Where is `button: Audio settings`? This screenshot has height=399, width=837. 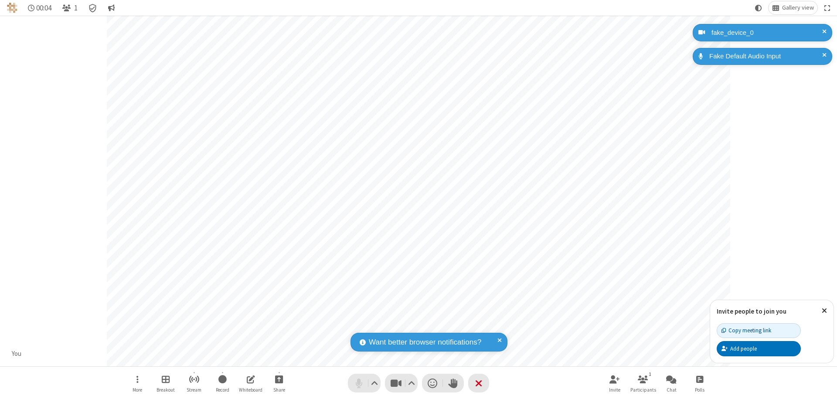 button: Audio settings is located at coordinates (374, 383).